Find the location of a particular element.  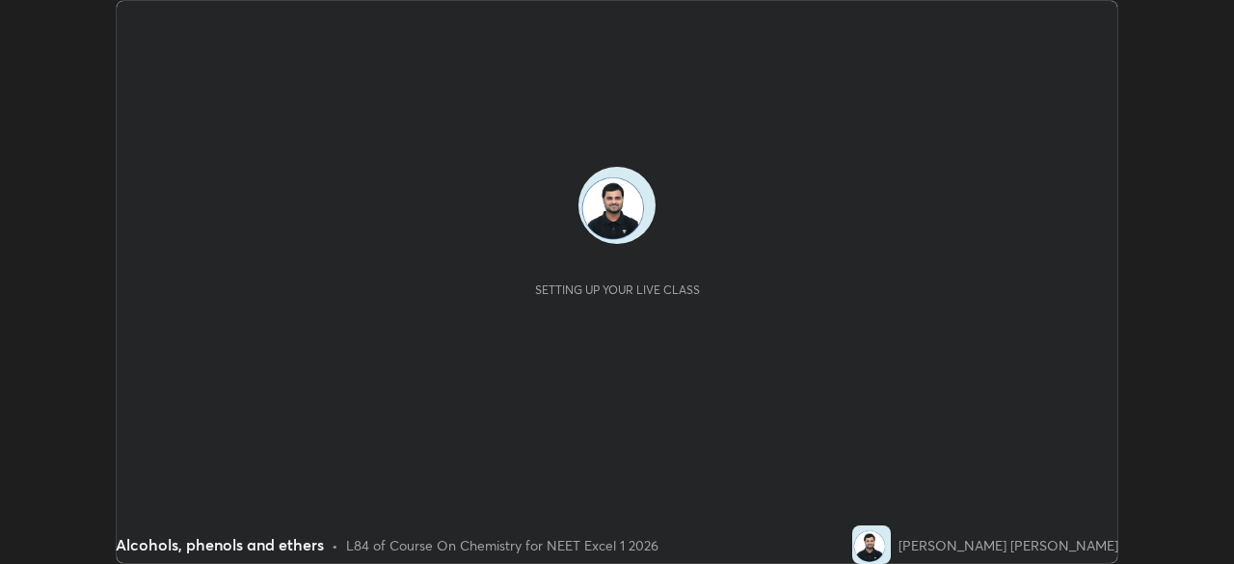

div: L84 of Course On Chemistry for NEET Excel 1 2026 is located at coordinates (502, 545).